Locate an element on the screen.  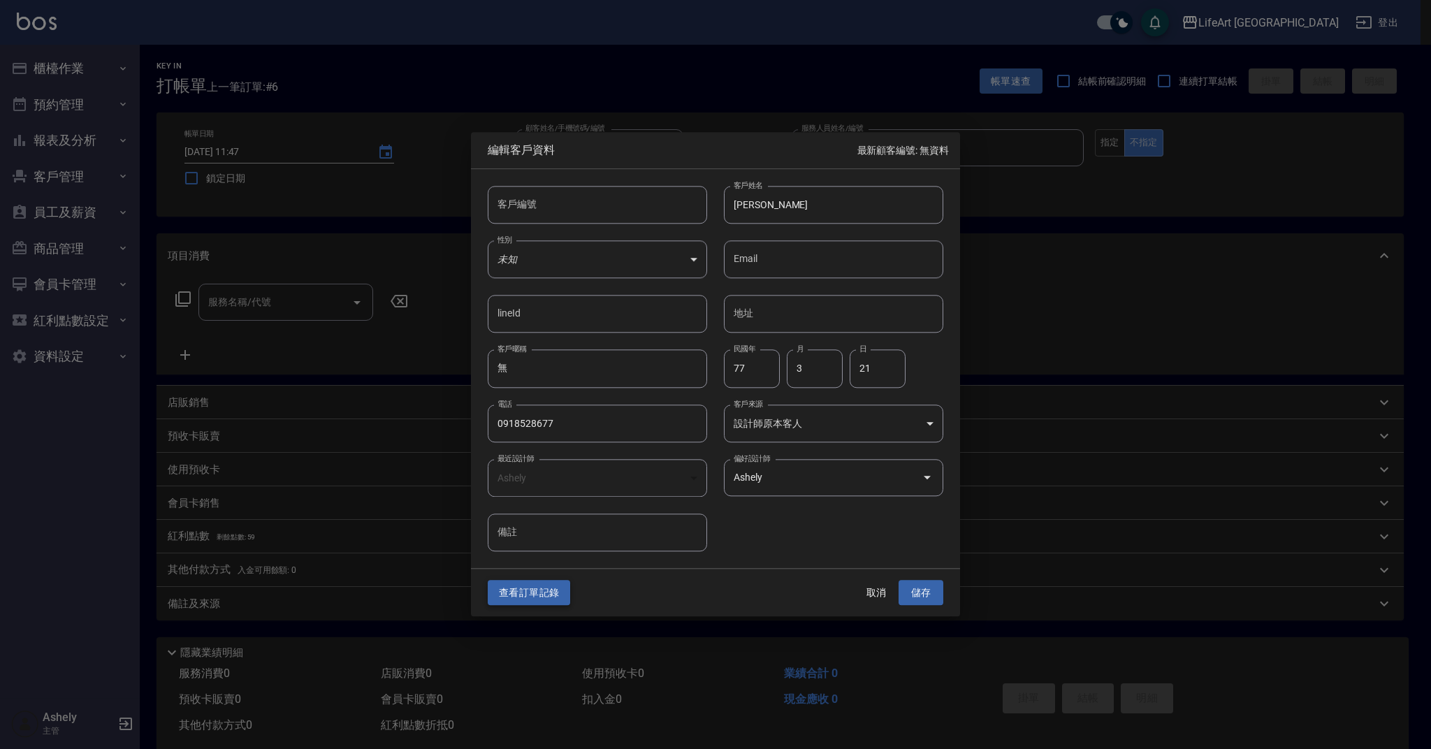
div: 設計師原本客人 is located at coordinates (834, 424).